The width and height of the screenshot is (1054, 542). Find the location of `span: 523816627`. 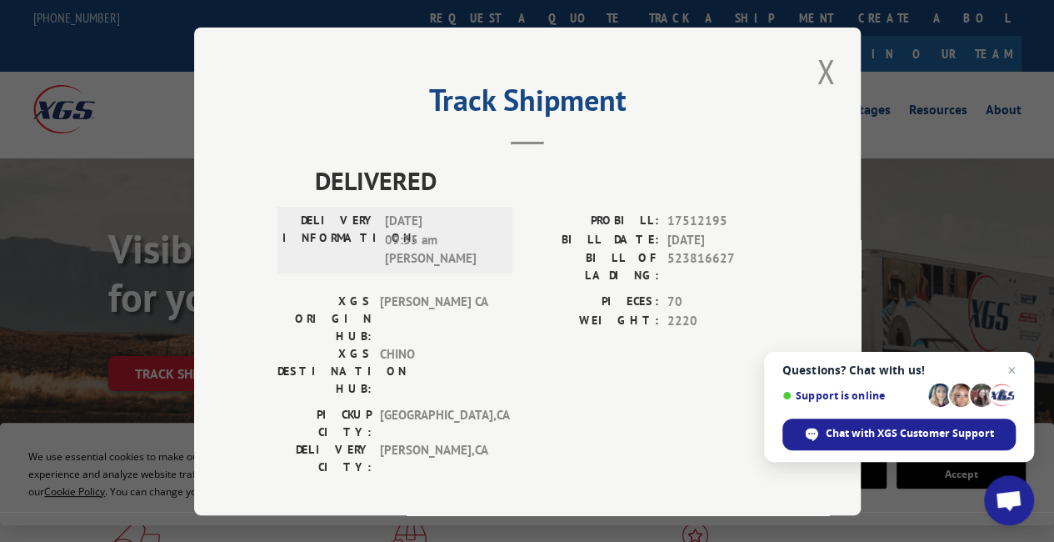

span: 523816627 is located at coordinates (722, 267).